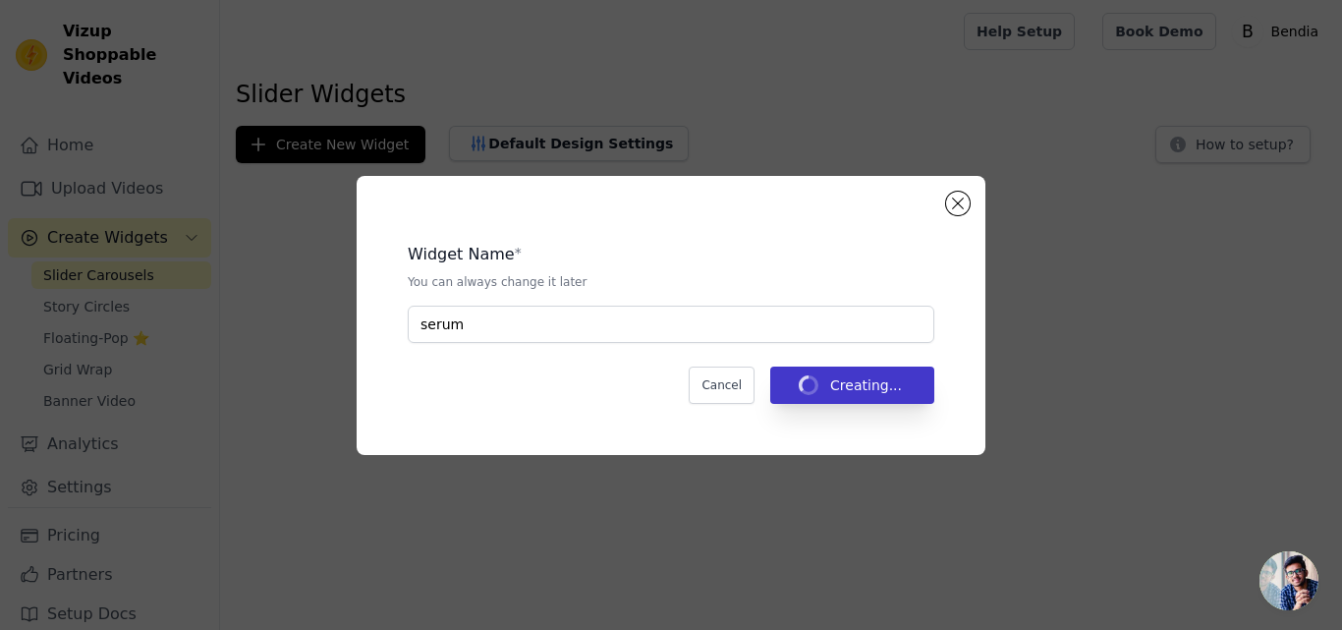  What do you see at coordinates (721, 385) in the screenshot?
I see `button: Cancel` at bounding box center [721, 385].